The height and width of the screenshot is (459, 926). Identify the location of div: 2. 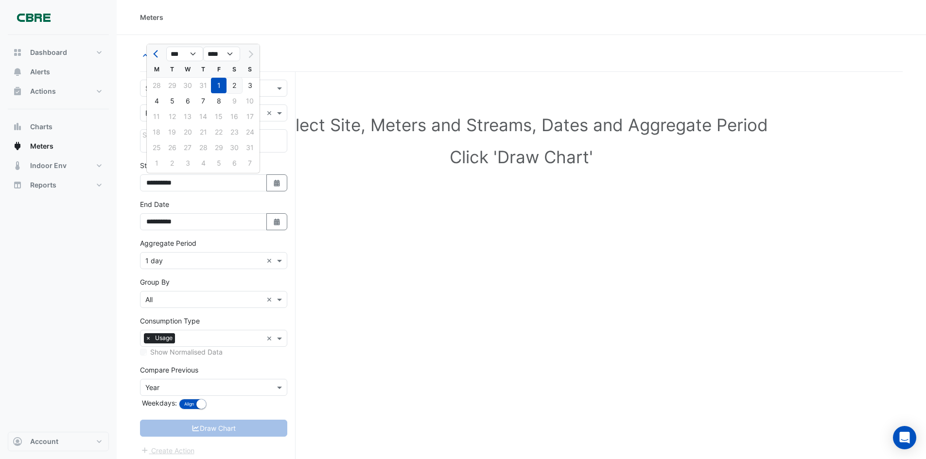
(234, 86).